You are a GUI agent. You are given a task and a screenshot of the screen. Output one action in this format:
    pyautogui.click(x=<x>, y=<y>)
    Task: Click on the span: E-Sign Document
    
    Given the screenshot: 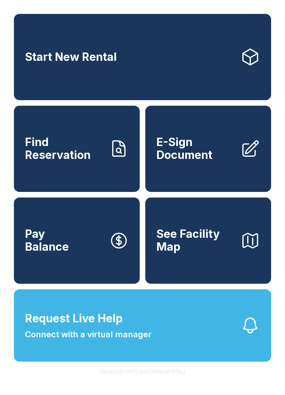 What is the action you would take?
    pyautogui.click(x=196, y=148)
    